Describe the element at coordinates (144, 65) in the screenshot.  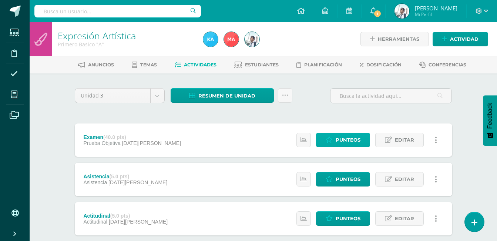
I see `a: Temas` at that location.